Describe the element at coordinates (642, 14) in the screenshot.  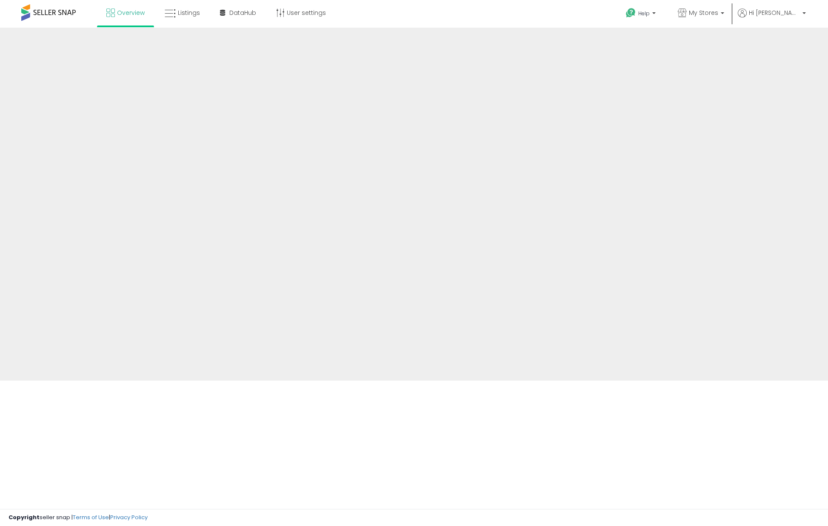
I see `a: Help` at that location.